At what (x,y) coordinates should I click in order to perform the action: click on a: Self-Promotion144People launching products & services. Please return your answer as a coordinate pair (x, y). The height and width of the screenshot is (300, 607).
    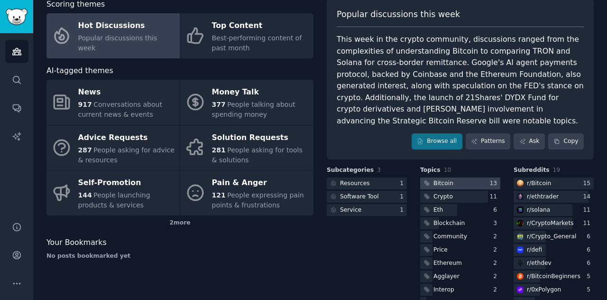
    Looking at the image, I should click on (113, 193).